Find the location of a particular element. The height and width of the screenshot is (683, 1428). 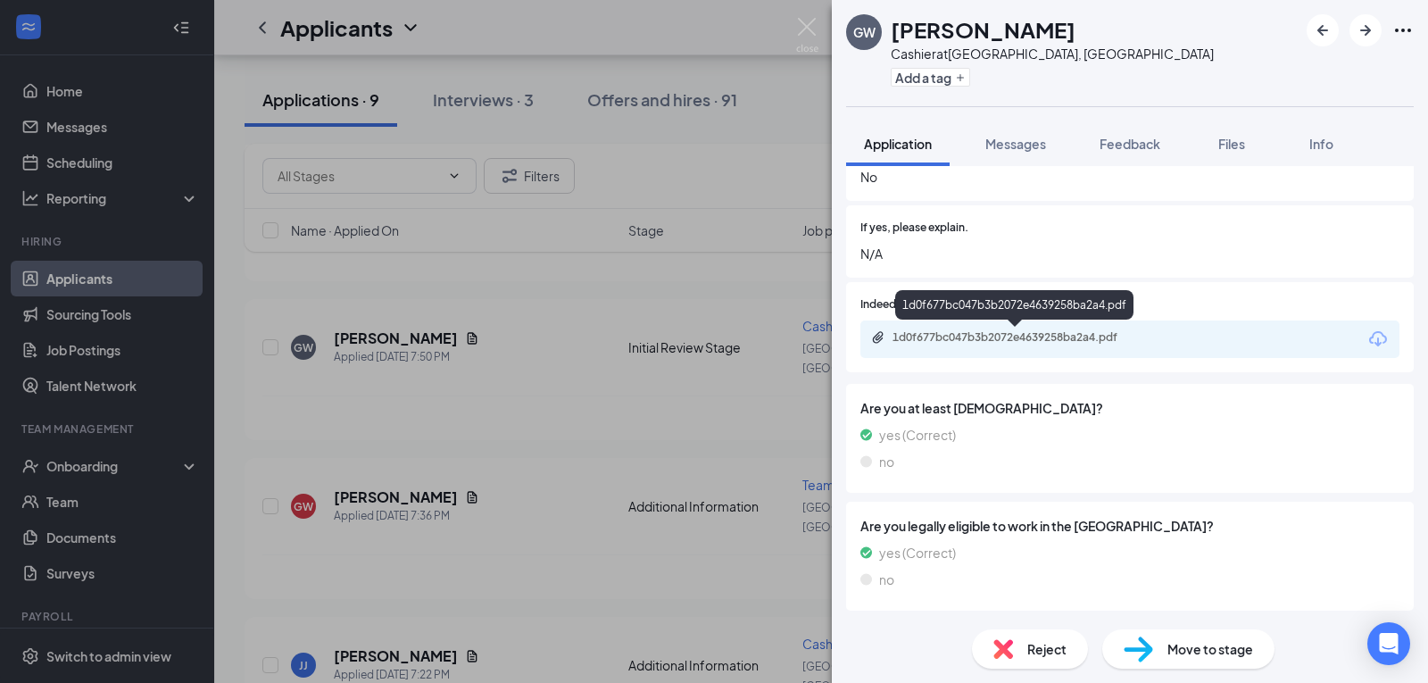

span: Info is located at coordinates (1321, 144).